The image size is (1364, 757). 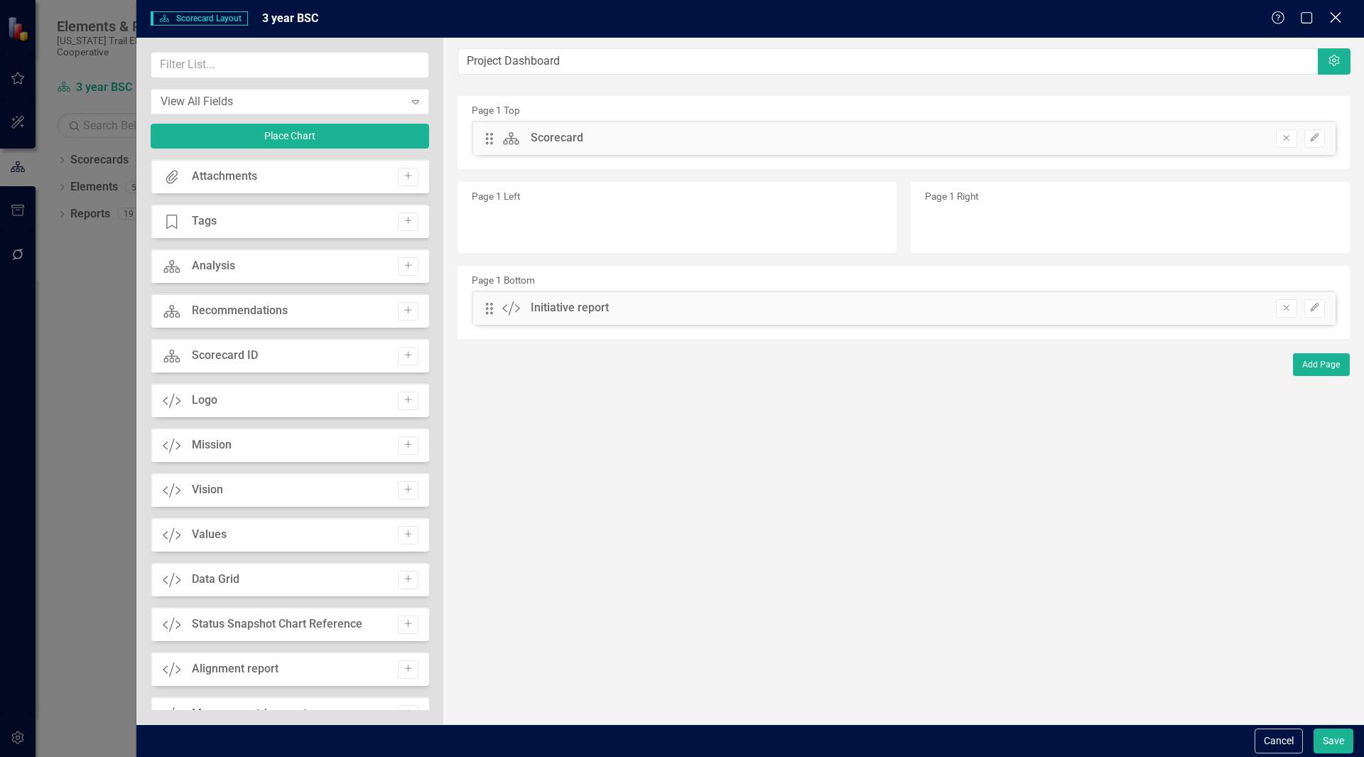 I want to click on div: Status Snapshot Chart Reference, so click(x=277, y=624).